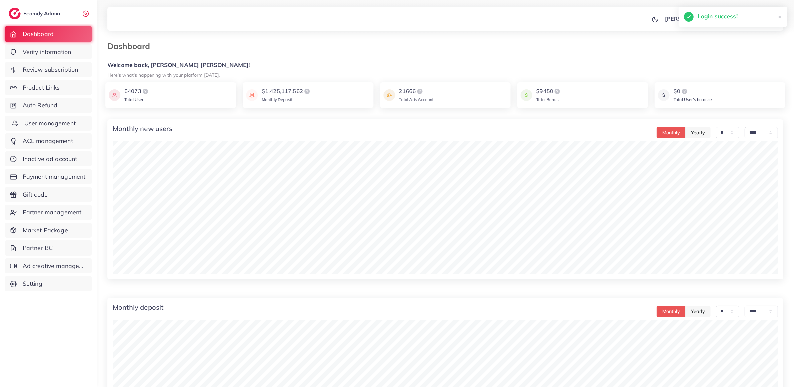 The height and width of the screenshot is (387, 794). Describe the element at coordinates (48, 141) in the screenshot. I see `a: ACL management` at that location.